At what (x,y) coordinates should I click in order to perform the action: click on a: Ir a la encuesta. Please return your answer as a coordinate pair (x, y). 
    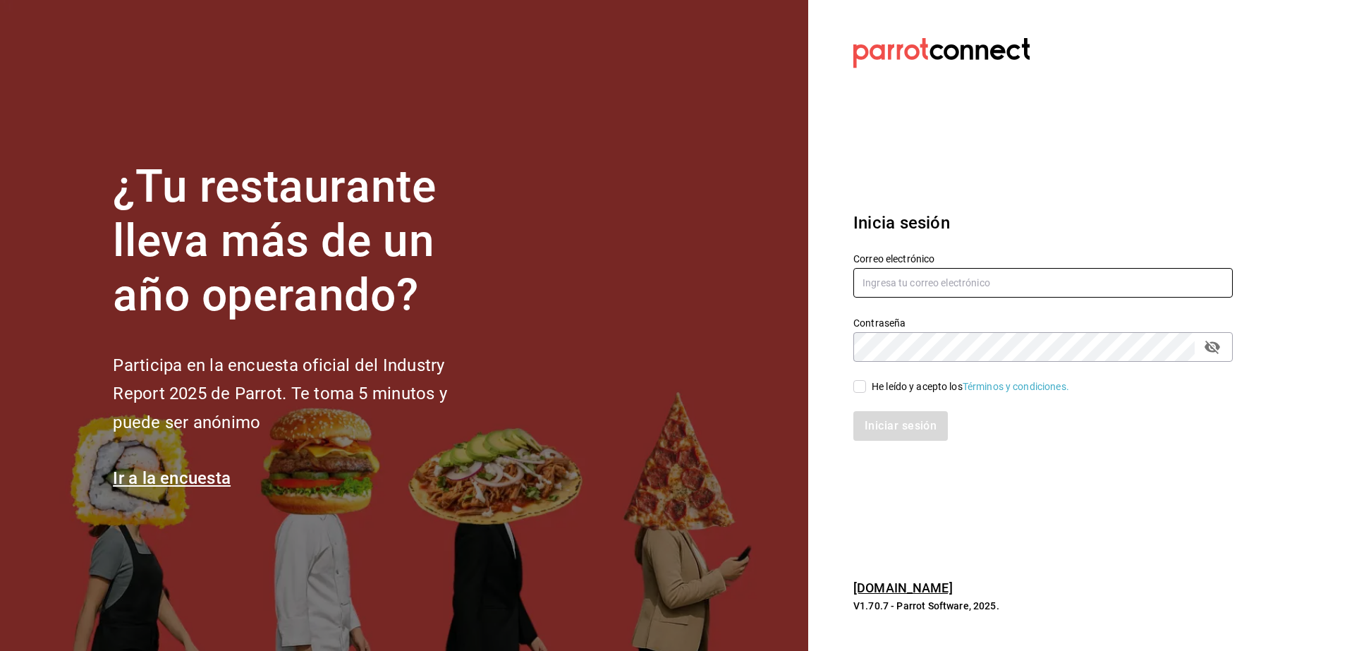
    Looking at the image, I should click on (171, 478).